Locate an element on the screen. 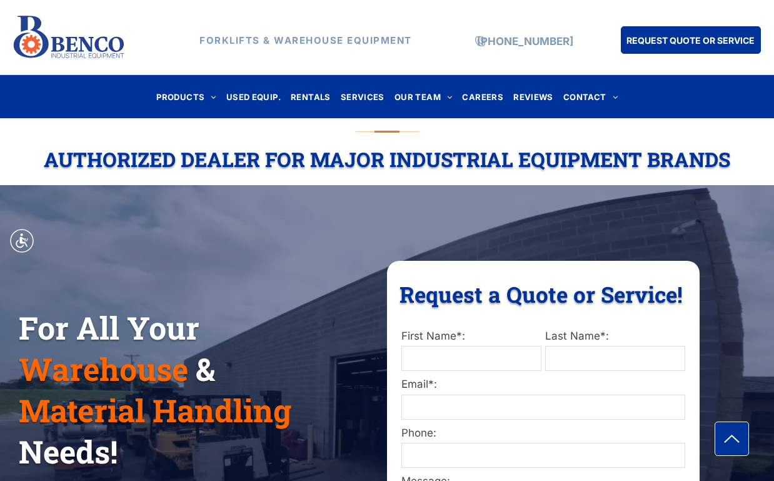 The image size is (774, 481). label: Email*: is located at coordinates (543, 384).